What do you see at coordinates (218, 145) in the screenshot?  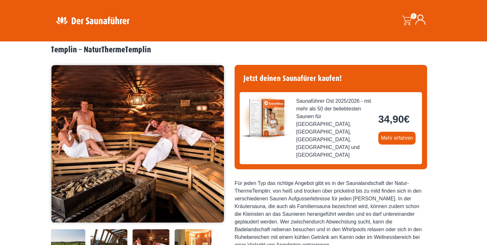 I see `button: Next` at bounding box center [218, 145].